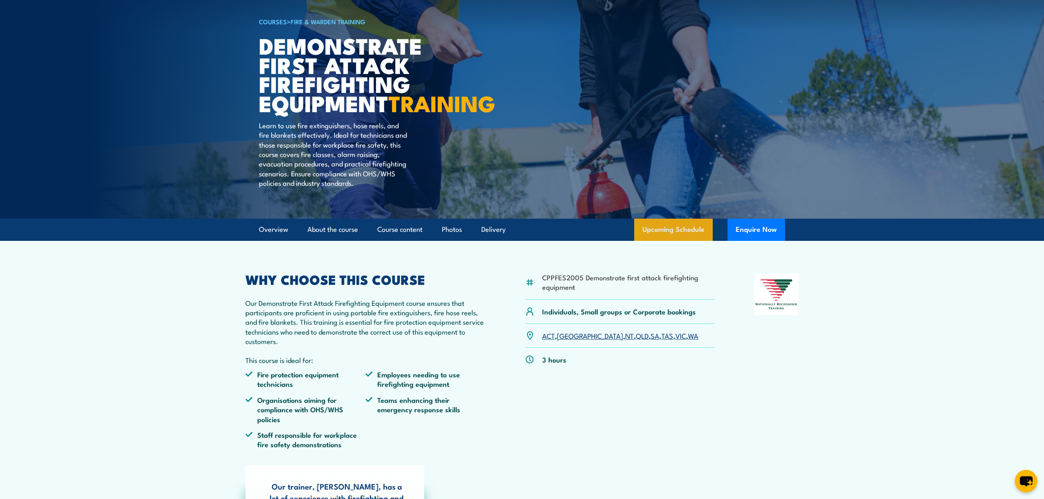 Image resolution: width=1044 pixels, height=499 pixels. What do you see at coordinates (680, 335) in the screenshot?
I see `a: VIC` at bounding box center [680, 335].